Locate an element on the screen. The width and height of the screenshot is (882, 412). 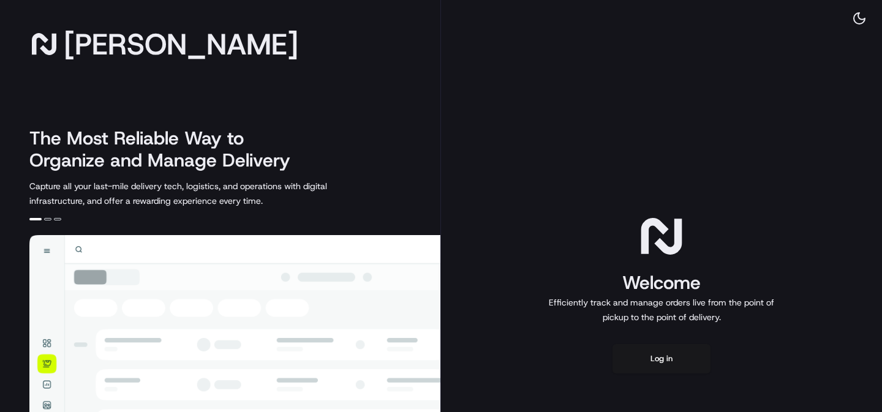
p: Capture all your last-mile delivery tech, logistics, and operations with digital infrastructure, ... is located at coordinates (206, 194).